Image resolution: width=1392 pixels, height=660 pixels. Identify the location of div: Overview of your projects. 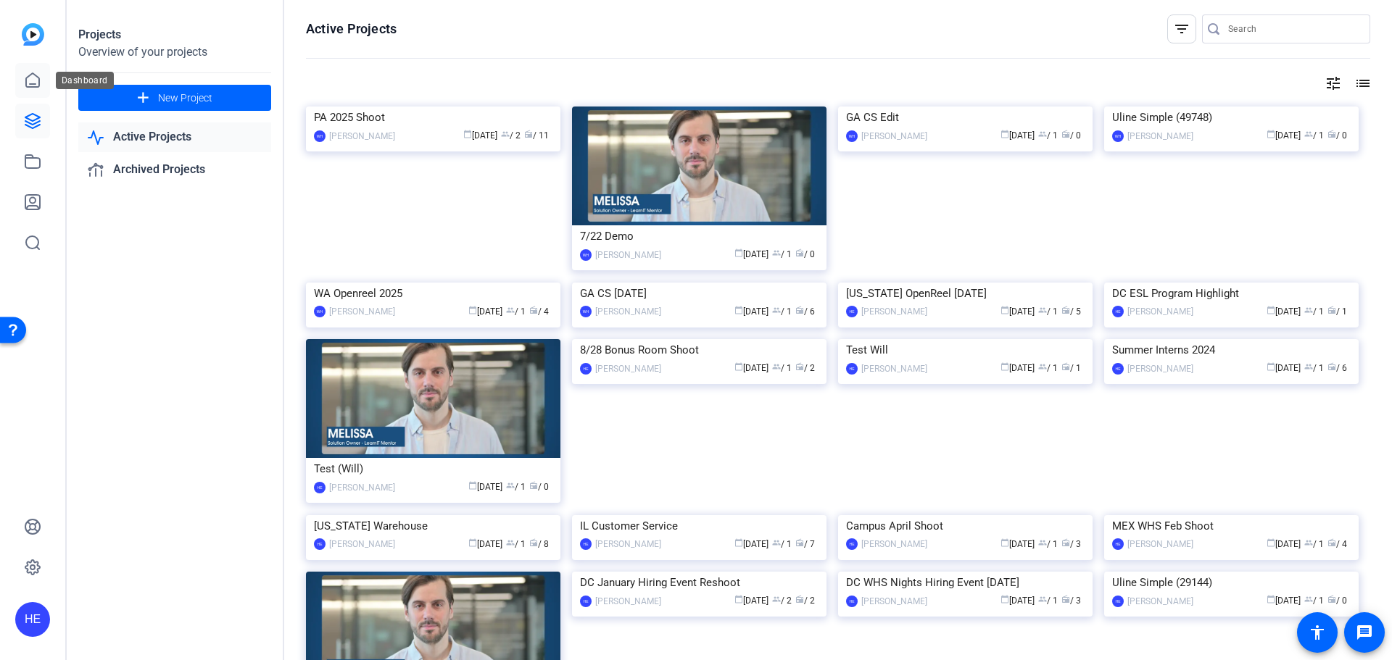
(175, 52).